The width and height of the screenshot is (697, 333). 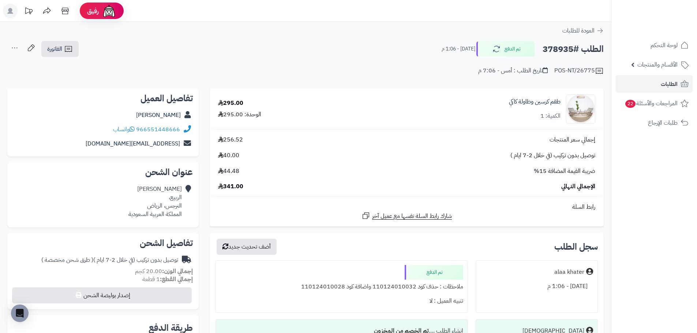 What do you see at coordinates (569, 272) in the screenshot?
I see `div: alaa khater` at bounding box center [569, 272].